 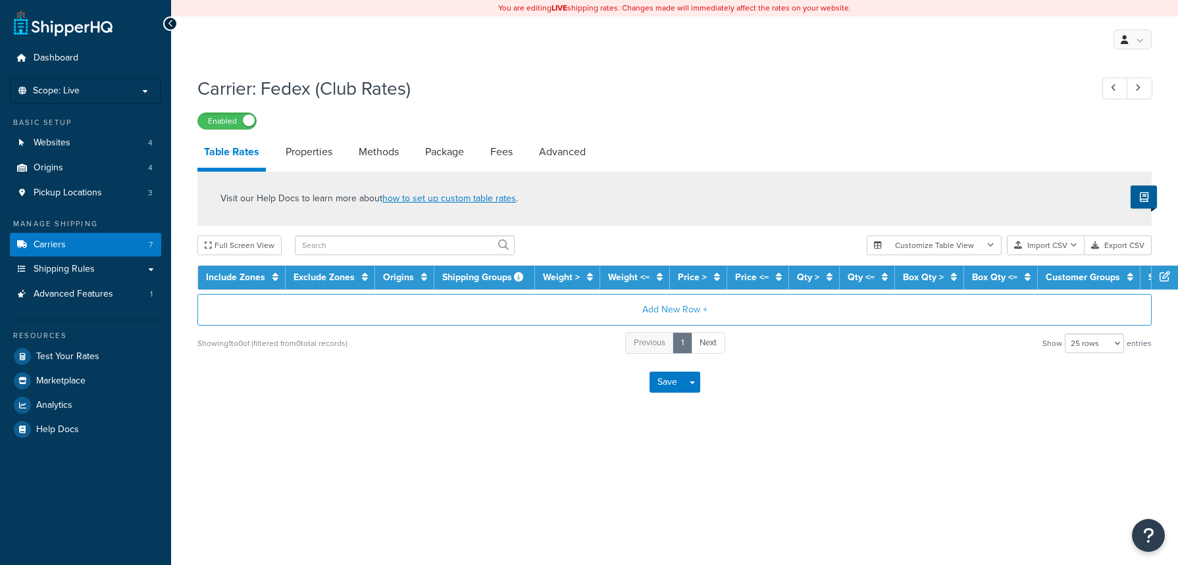 I want to click on a: Carriers7, so click(x=86, y=245).